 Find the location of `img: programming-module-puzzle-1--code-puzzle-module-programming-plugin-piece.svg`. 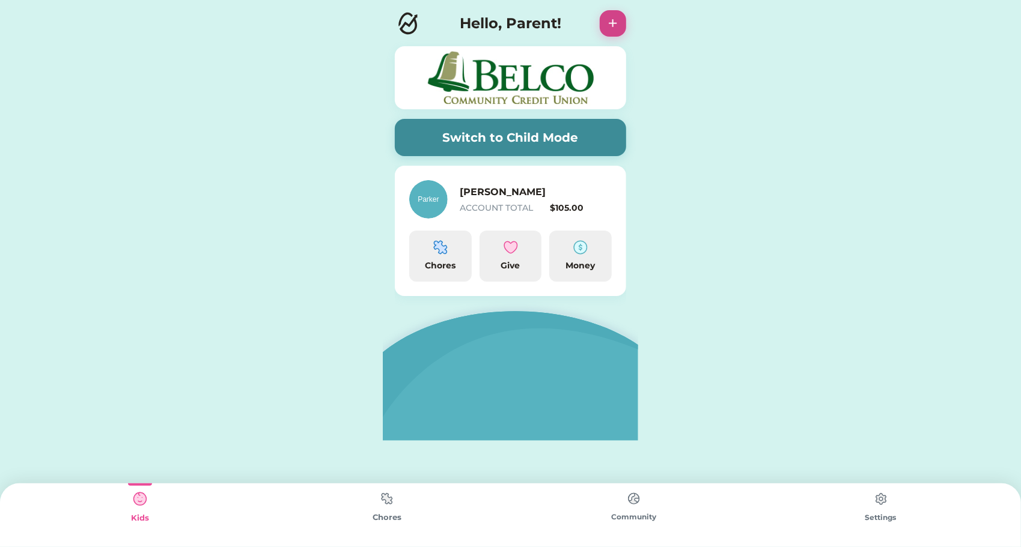

img: programming-module-puzzle-1--code-puzzle-module-programming-plugin-piece.svg is located at coordinates (440, 248).